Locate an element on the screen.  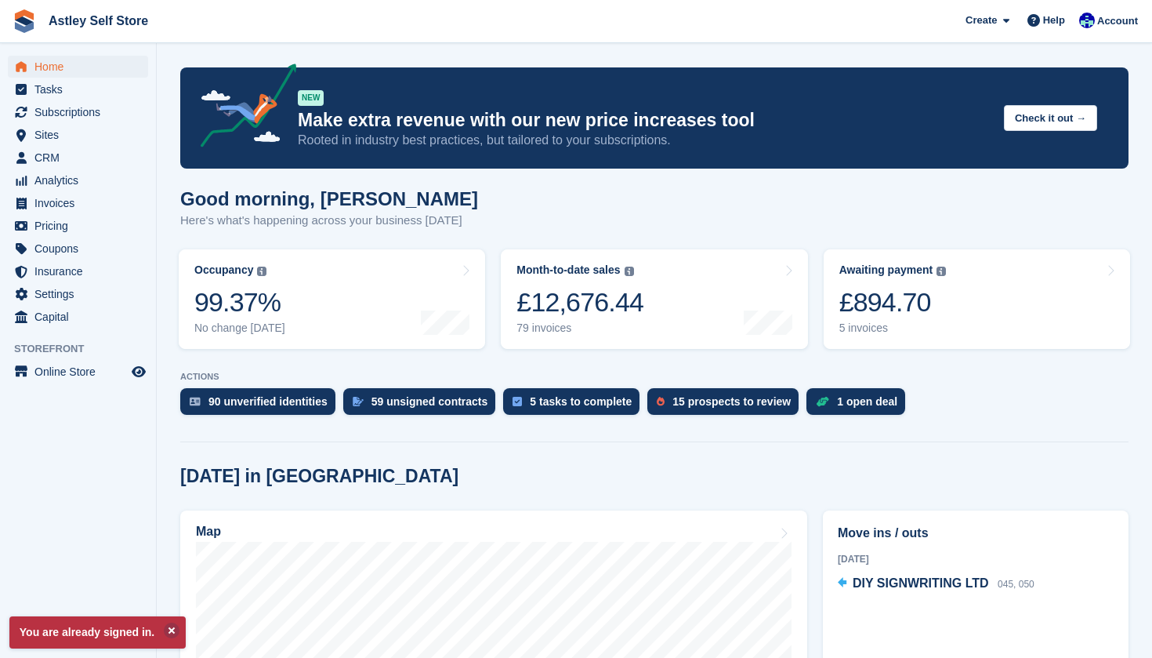
a: Awaiting payment £894.70 5 invoices is located at coordinates (977, 299).